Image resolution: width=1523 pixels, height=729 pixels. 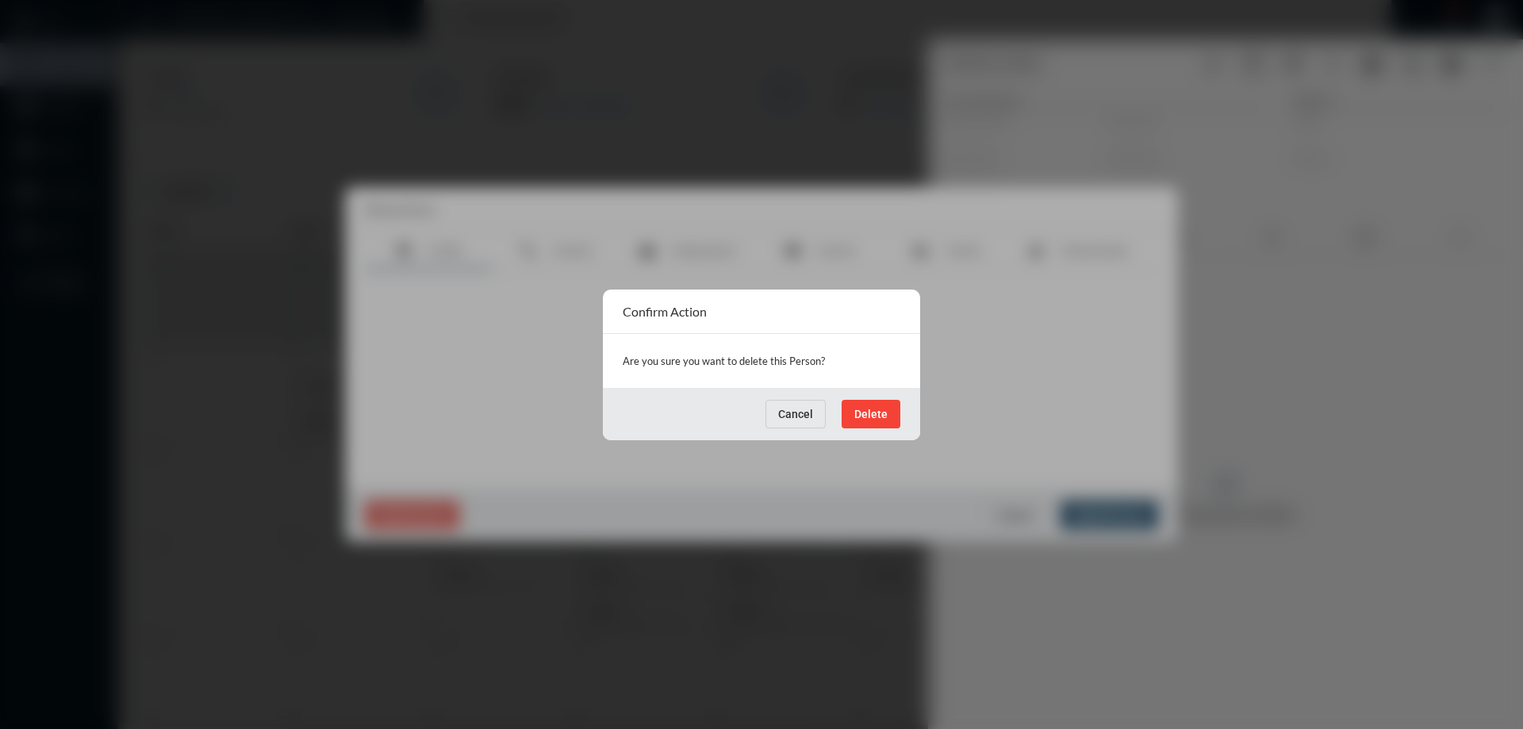 I want to click on span: Cancel, so click(x=796, y=414).